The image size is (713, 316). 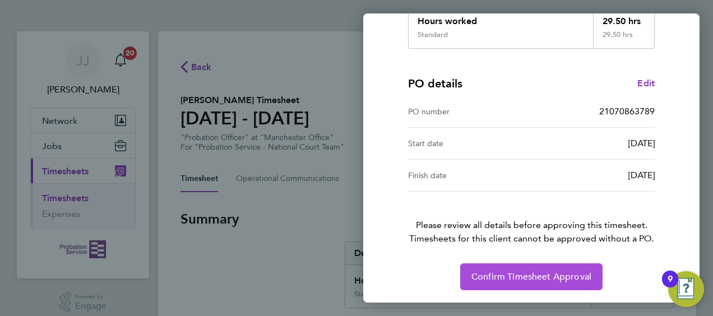 I want to click on div: 9, so click(x=670, y=287).